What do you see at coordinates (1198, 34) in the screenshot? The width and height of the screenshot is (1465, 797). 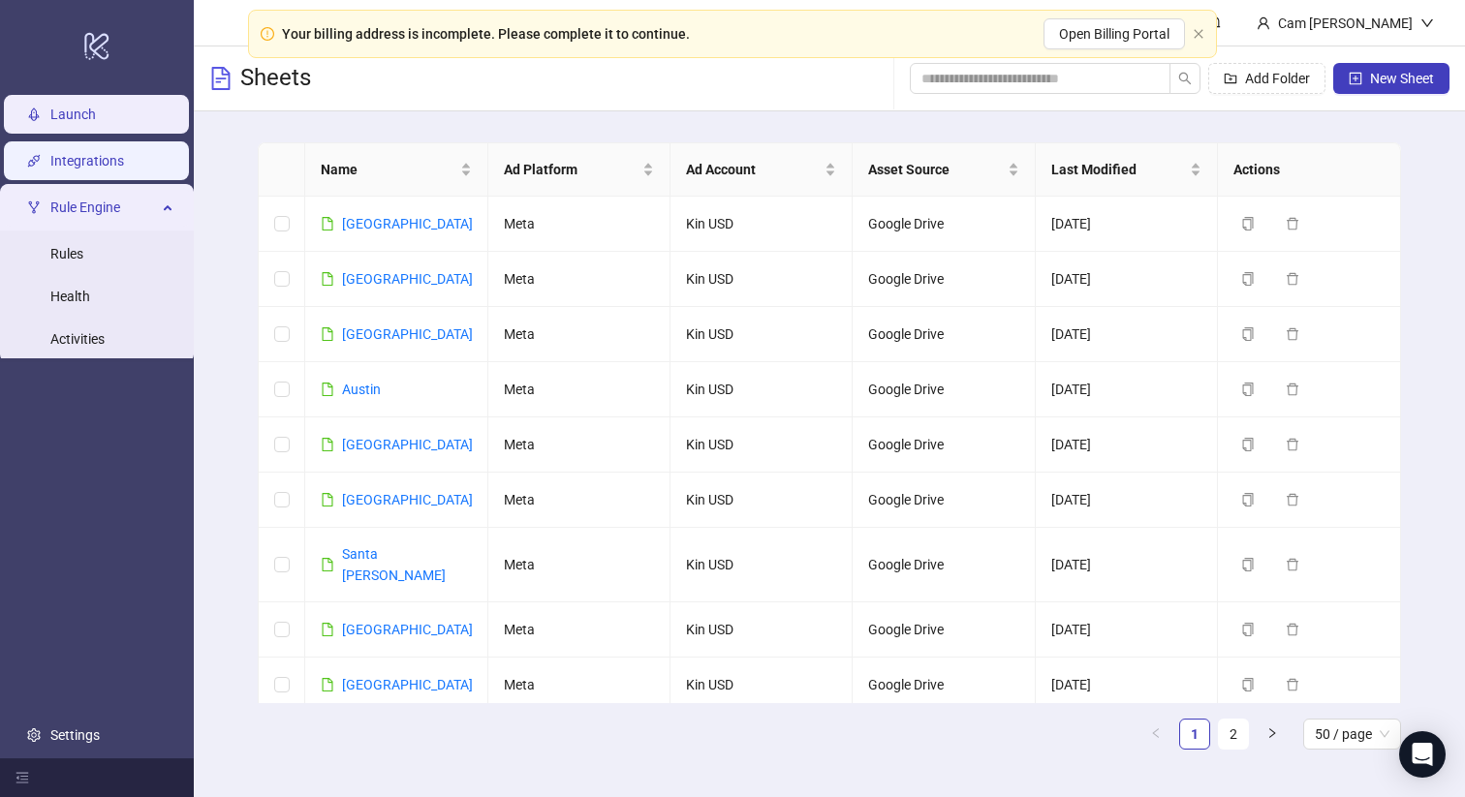 I see `button: close` at bounding box center [1198, 34].